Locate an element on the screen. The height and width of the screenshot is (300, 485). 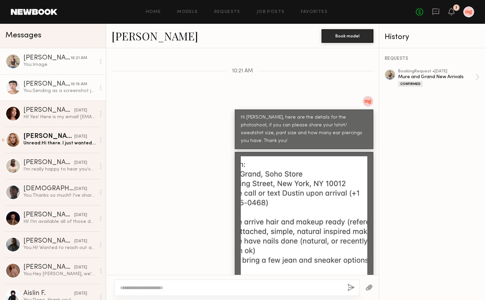
div: I’m really happy to hear you’ve worked with Dreamland before! 😊 Thanks again for considering me f... is located at coordinates (59, 169).